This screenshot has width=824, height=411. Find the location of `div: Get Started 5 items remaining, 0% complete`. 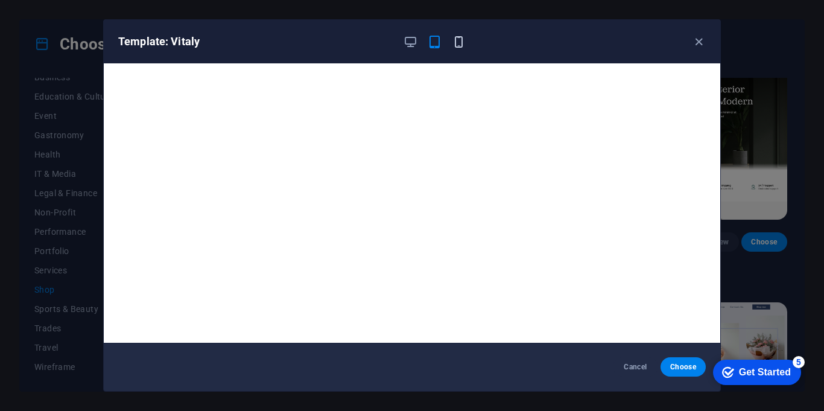

div: Get Started 5 items remaining, 0% complete is located at coordinates (54, 19).